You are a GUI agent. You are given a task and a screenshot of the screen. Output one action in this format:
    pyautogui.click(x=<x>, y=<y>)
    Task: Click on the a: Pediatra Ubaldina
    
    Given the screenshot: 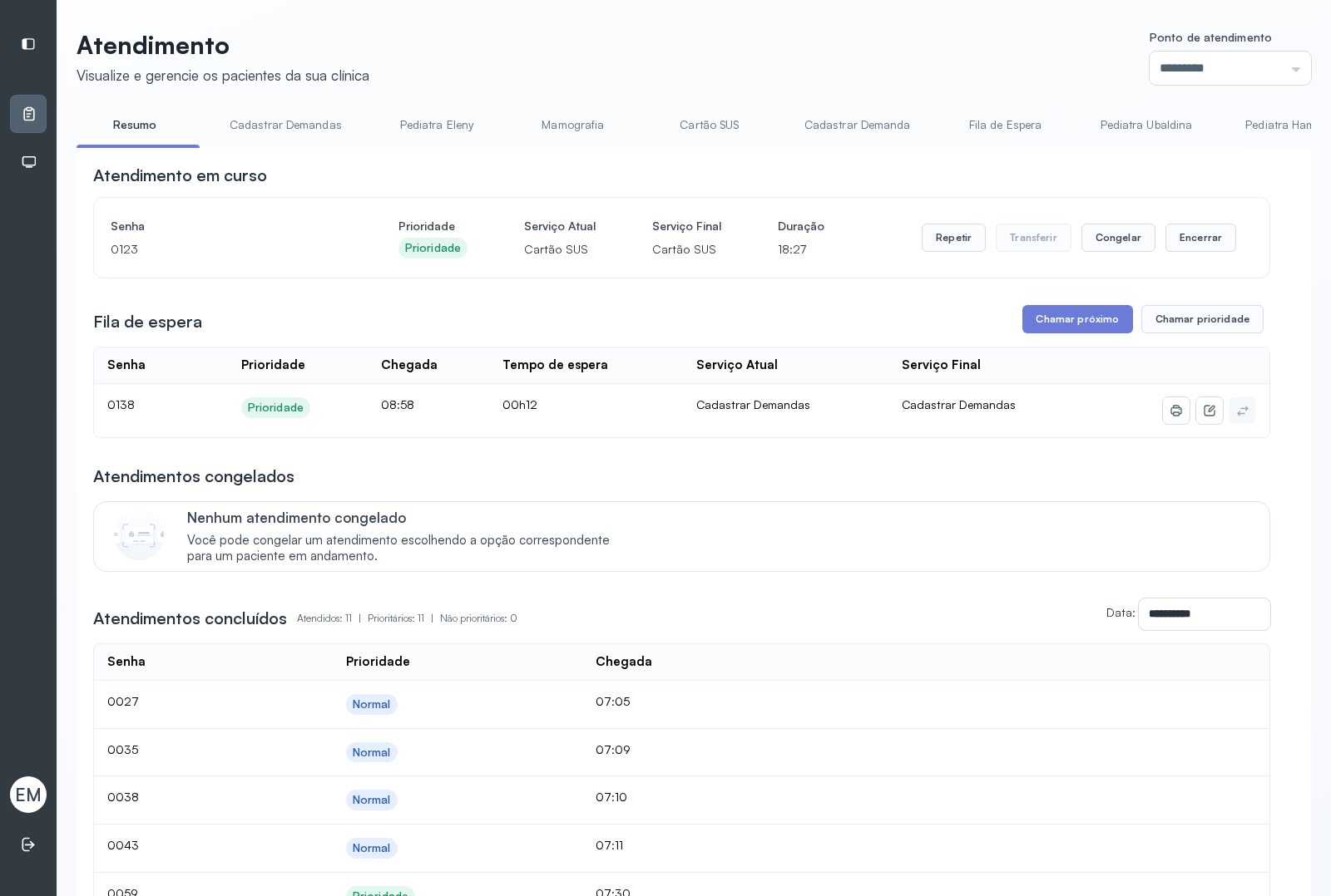 What is the action you would take?
    pyautogui.click(x=1146, y=125)
    